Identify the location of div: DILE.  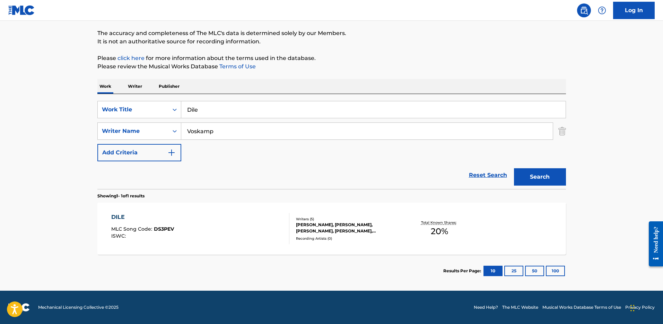
(142, 217).